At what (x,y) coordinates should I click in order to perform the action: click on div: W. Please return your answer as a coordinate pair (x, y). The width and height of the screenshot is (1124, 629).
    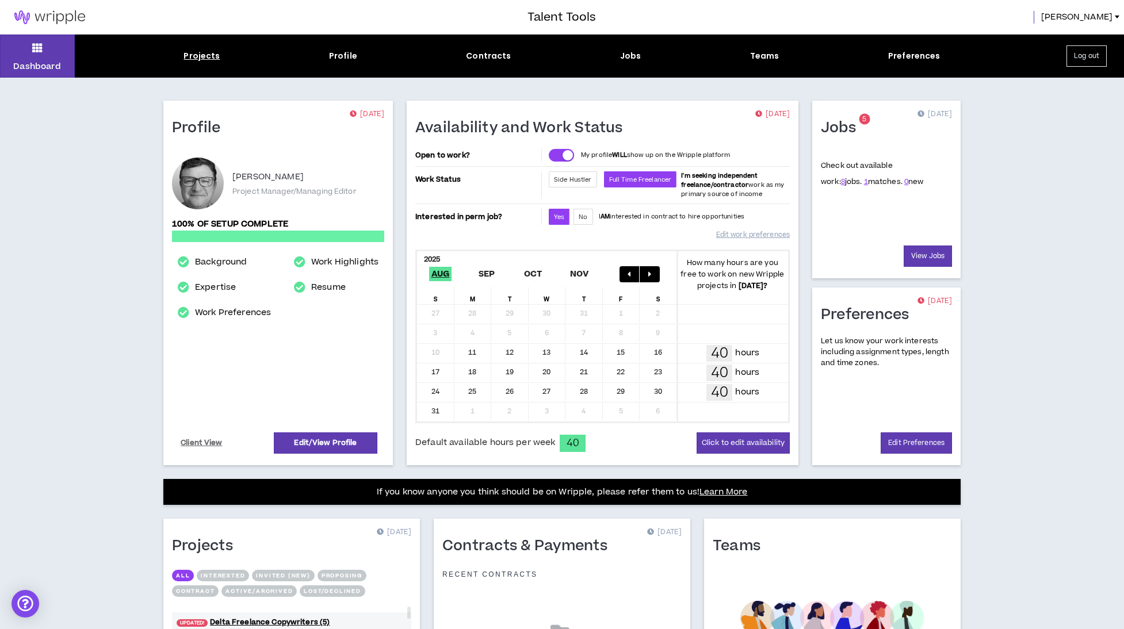
    Looking at the image, I should click on (547, 296).